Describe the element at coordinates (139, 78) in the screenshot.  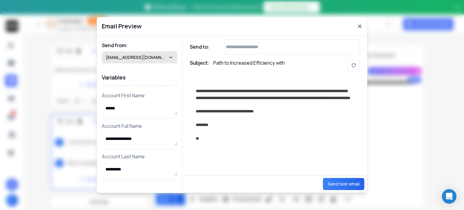
I see `h1: Variables` at that location.